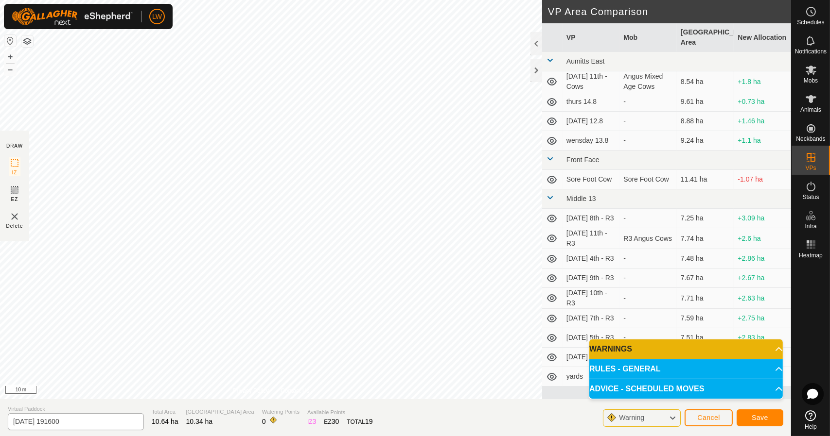  Describe the element at coordinates (335, 422) in the screenshot. I see `span: 30` at that location.